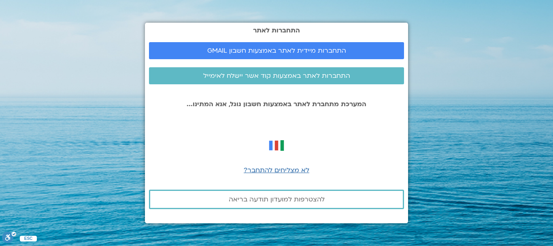 The width and height of the screenshot is (553, 246). Describe the element at coordinates (277, 199) in the screenshot. I see `span: להצטרפות למועדון תודעה בריאה` at that location.